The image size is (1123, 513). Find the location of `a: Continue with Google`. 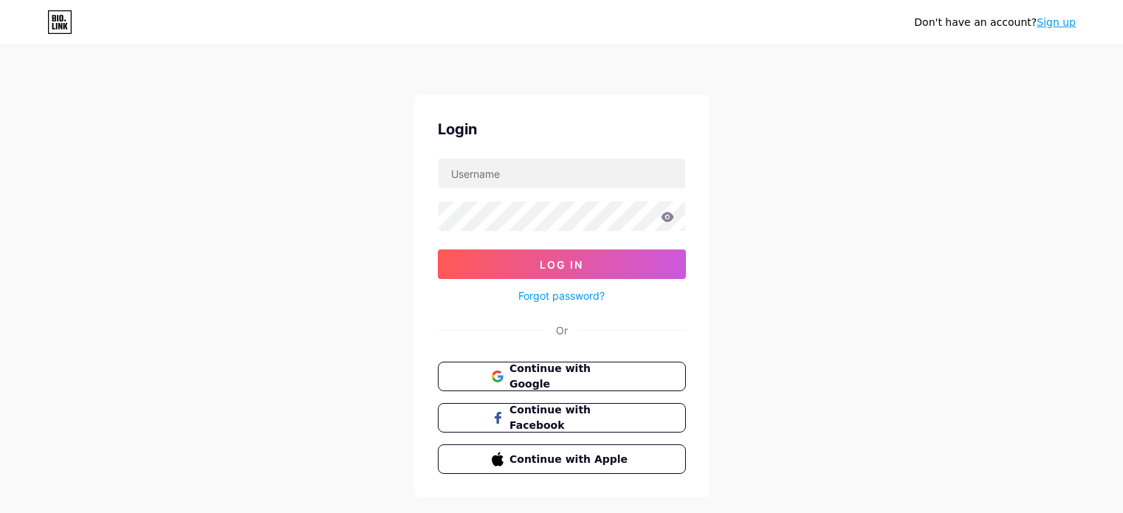

a: Continue with Google is located at coordinates (562, 376).